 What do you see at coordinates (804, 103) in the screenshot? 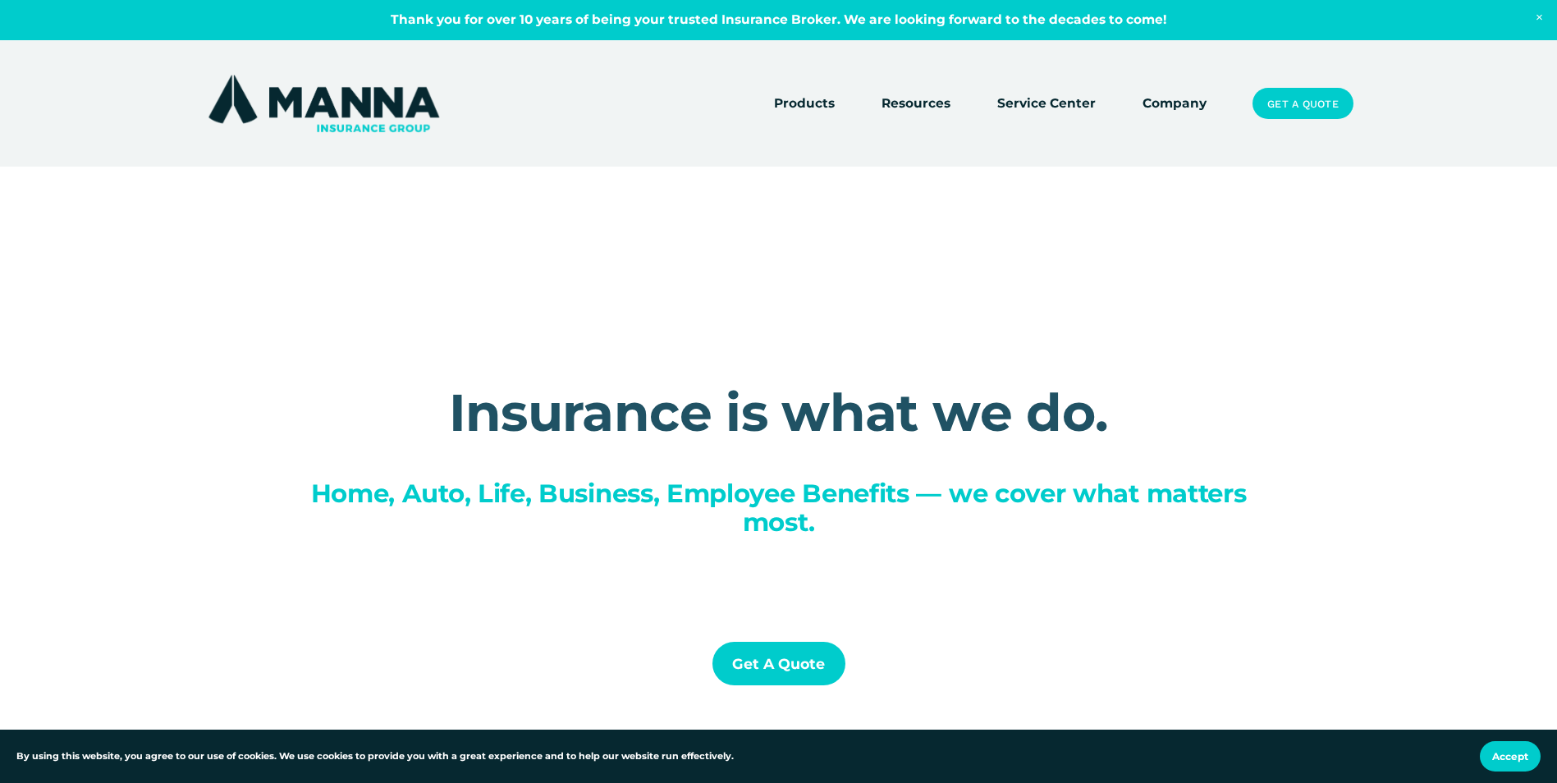
I see `span: Products` at bounding box center [804, 103].